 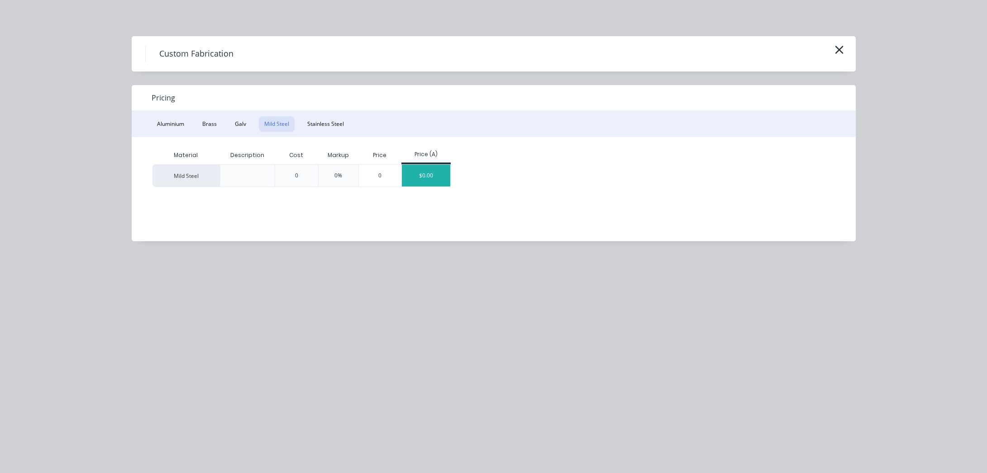 I want to click on button: Mild Steel, so click(x=277, y=124).